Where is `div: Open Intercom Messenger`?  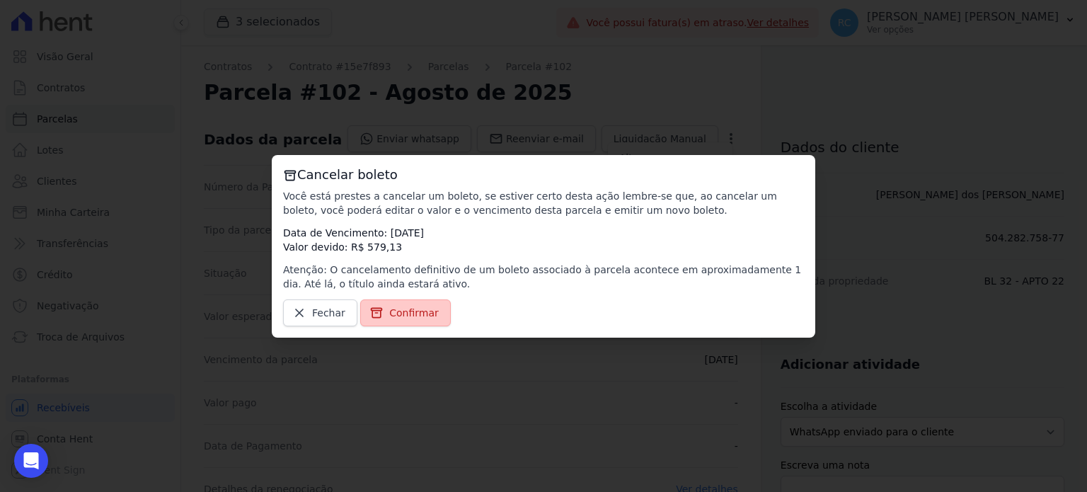
div: Open Intercom Messenger is located at coordinates (31, 461).